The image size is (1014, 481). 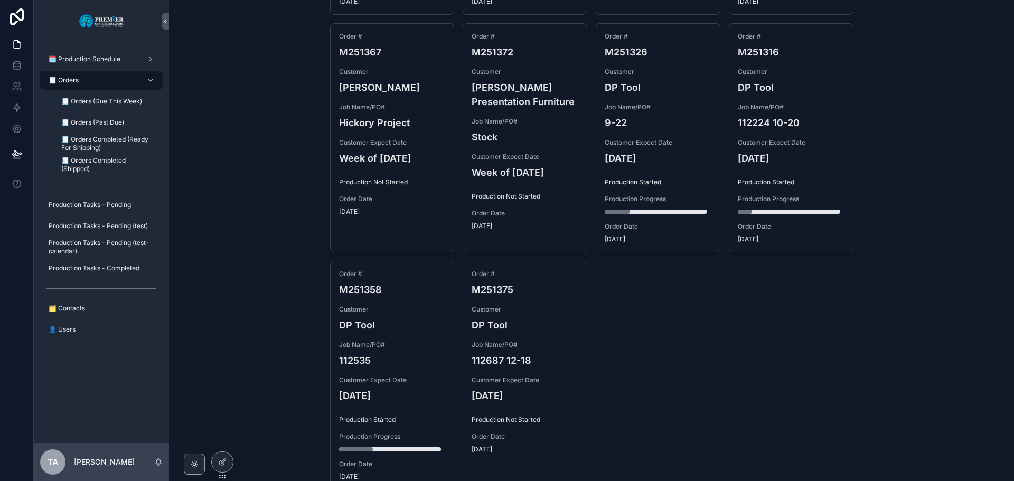 I want to click on span: 🧾 Orders Completed (Ready For Shipping), so click(x=107, y=144).